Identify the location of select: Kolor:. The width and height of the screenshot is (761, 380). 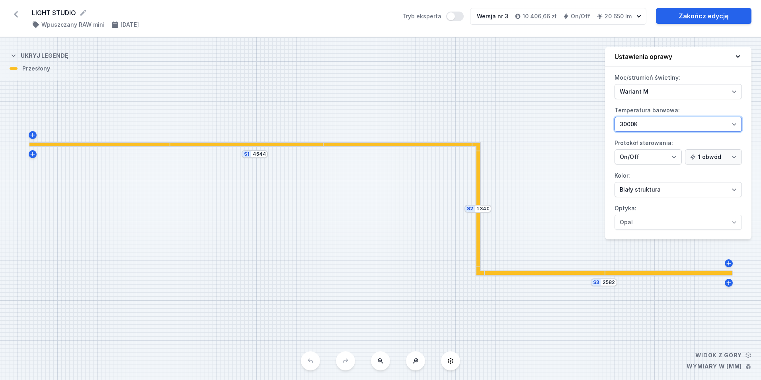
(678, 189).